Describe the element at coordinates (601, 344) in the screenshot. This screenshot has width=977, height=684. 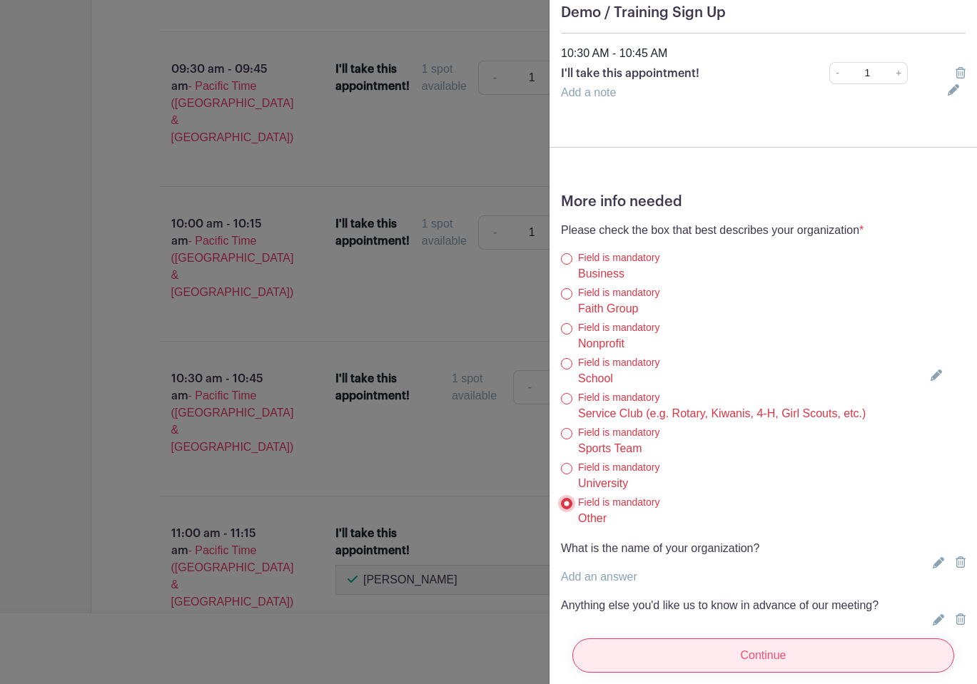
I see `label: Nonprofit` at that location.